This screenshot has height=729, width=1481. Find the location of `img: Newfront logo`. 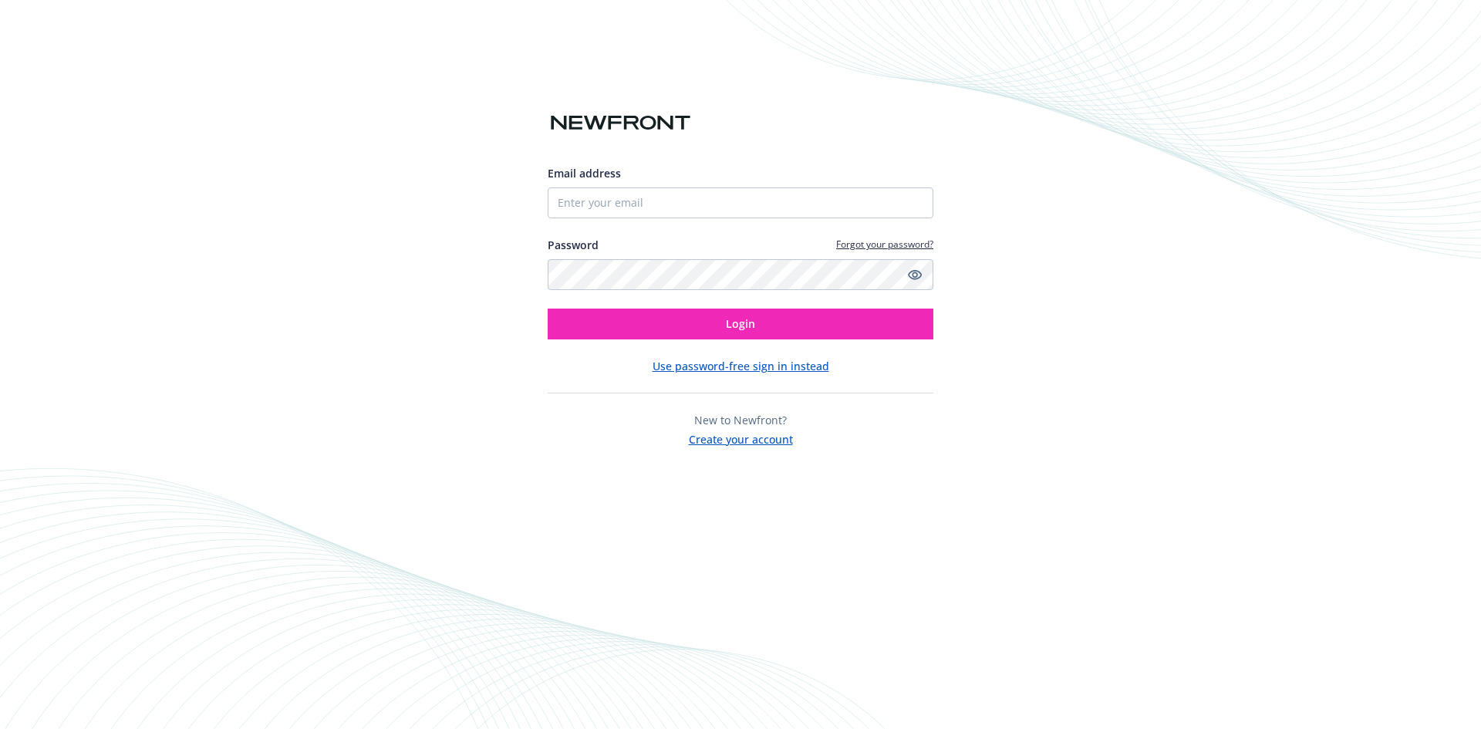

img: Newfront logo is located at coordinates (620, 123).